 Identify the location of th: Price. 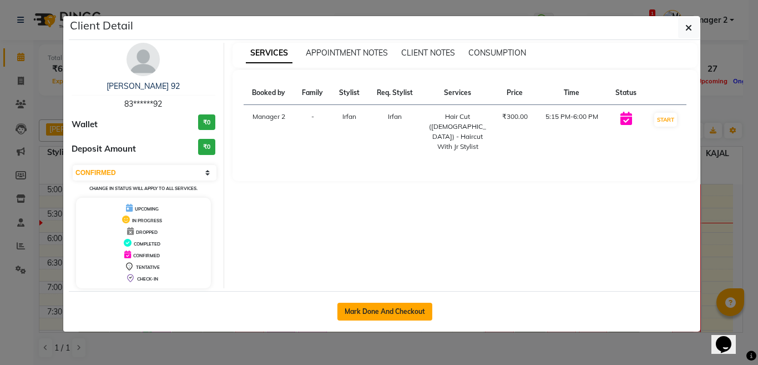
(515, 93).